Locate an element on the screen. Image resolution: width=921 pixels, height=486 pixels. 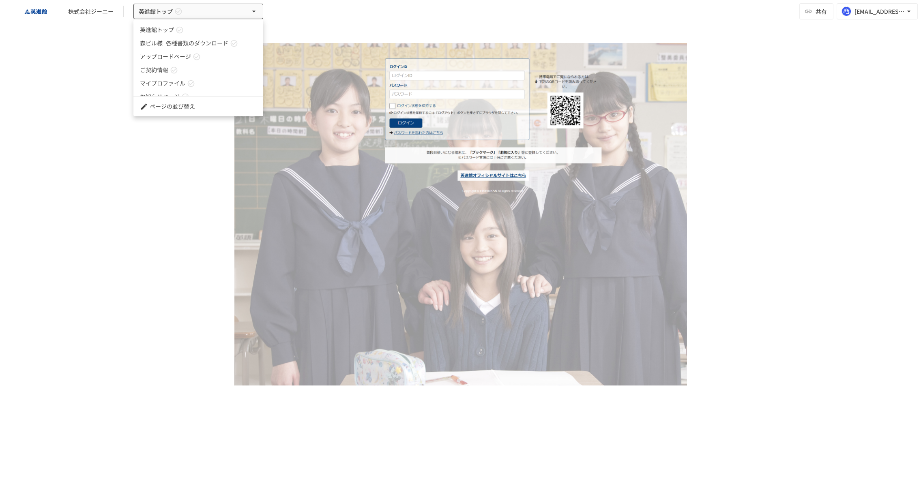
span: マイプロファイル is located at coordinates (163, 83).